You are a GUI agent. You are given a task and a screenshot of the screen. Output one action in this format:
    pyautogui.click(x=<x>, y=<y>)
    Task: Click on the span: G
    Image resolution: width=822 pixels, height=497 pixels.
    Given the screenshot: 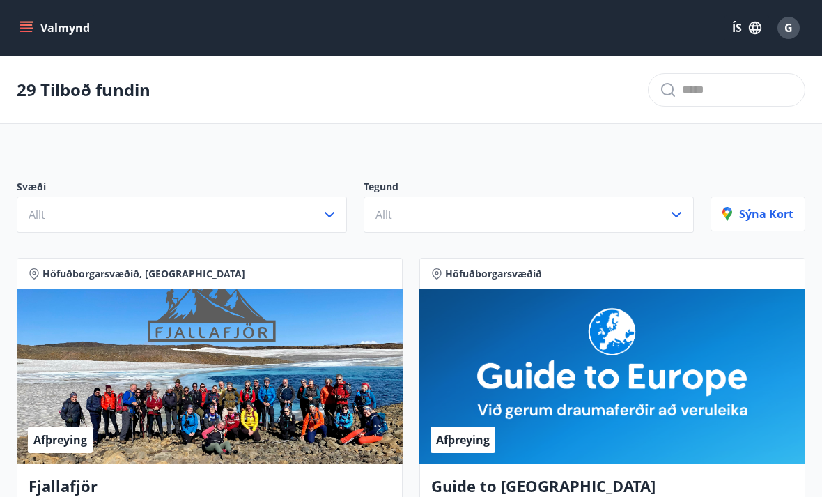 What is the action you would take?
    pyautogui.click(x=788, y=28)
    